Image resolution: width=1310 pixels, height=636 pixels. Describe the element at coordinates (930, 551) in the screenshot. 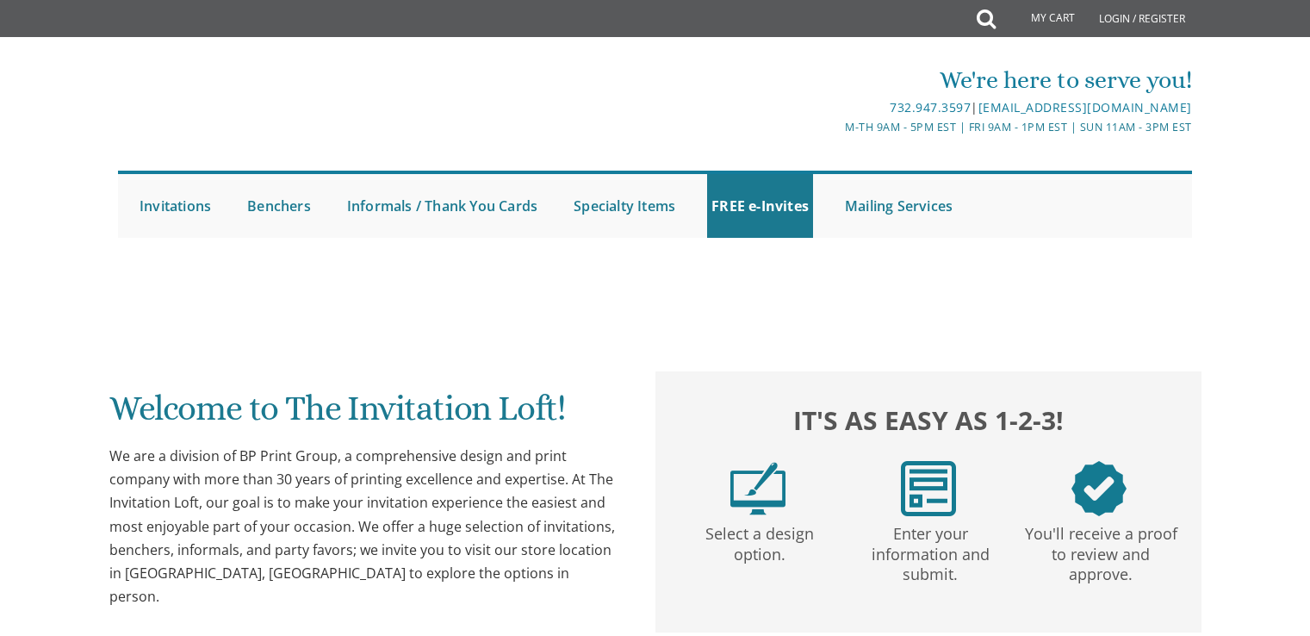

I see `p: Enter your information and submit.` at that location.